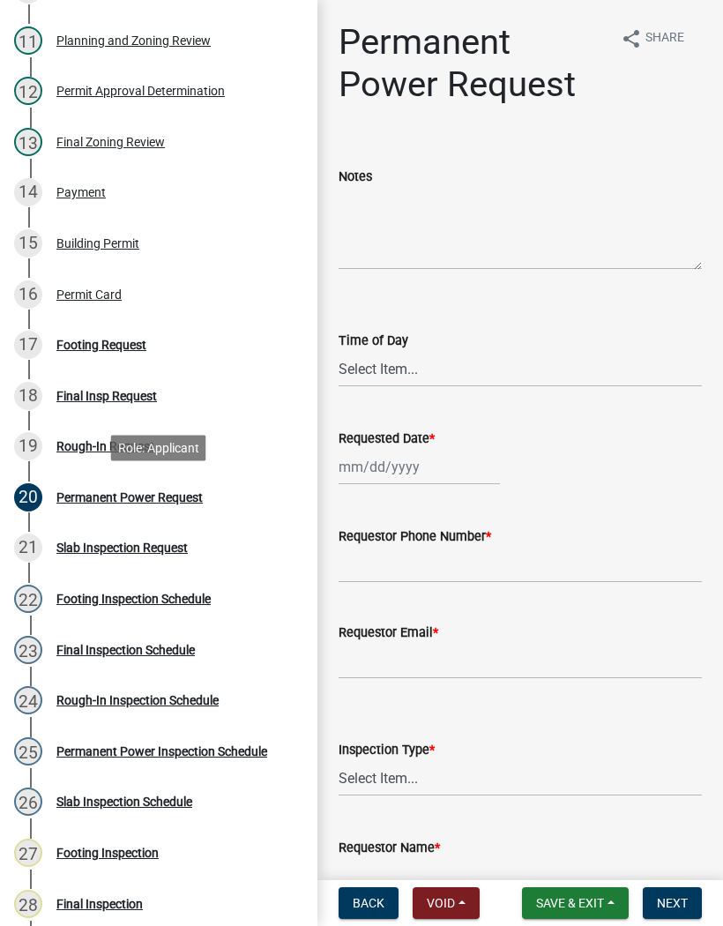 The width and height of the screenshot is (723, 926). Describe the element at coordinates (28, 802) in the screenshot. I see `div: 26` at that location.